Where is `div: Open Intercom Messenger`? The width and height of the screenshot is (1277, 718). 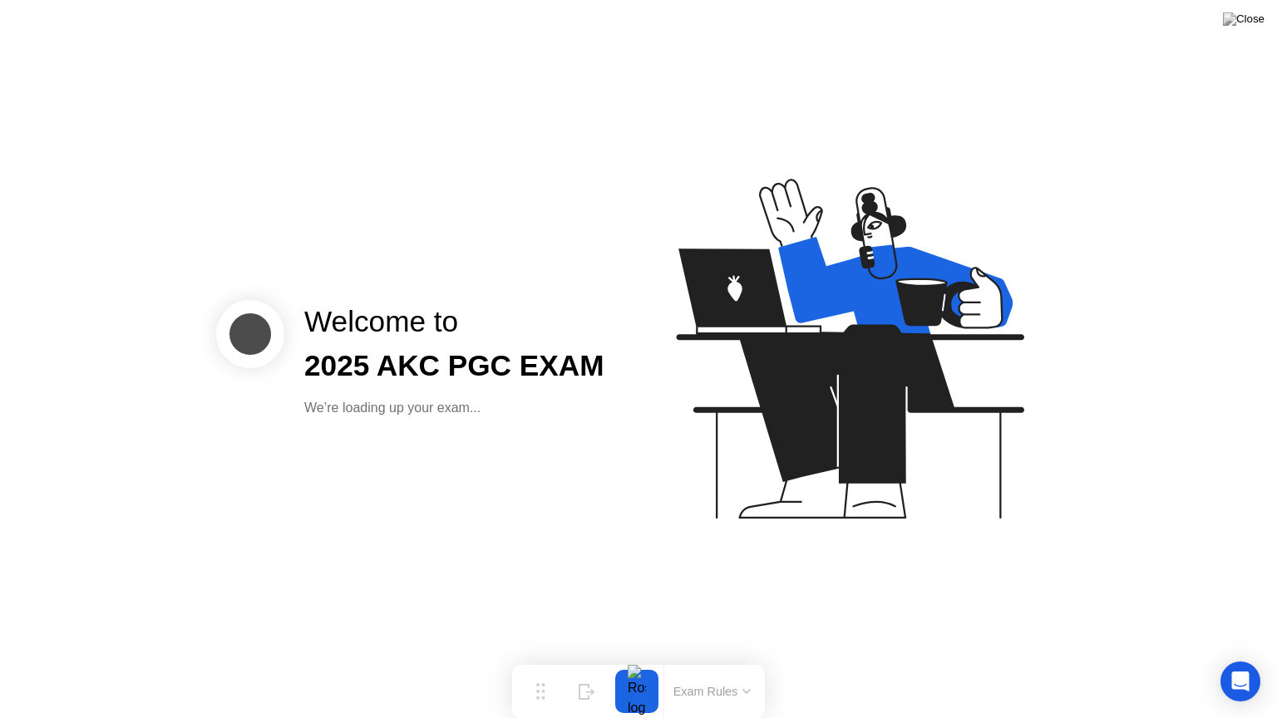
div: Open Intercom Messenger is located at coordinates (1240, 682).